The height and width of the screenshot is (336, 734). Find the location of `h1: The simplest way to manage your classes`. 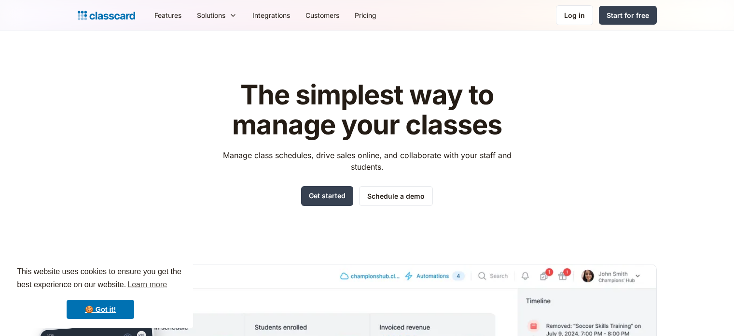

h1: The simplest way to manage your classes is located at coordinates (367, 110).